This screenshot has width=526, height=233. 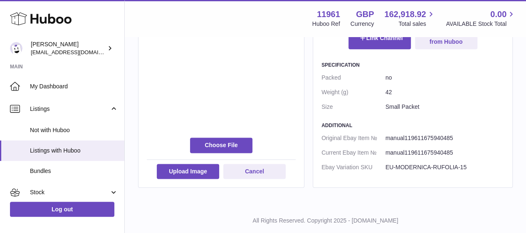 What do you see at coordinates (354, 92) in the screenshot?
I see `dt: Weight (g)` at bounding box center [354, 92].